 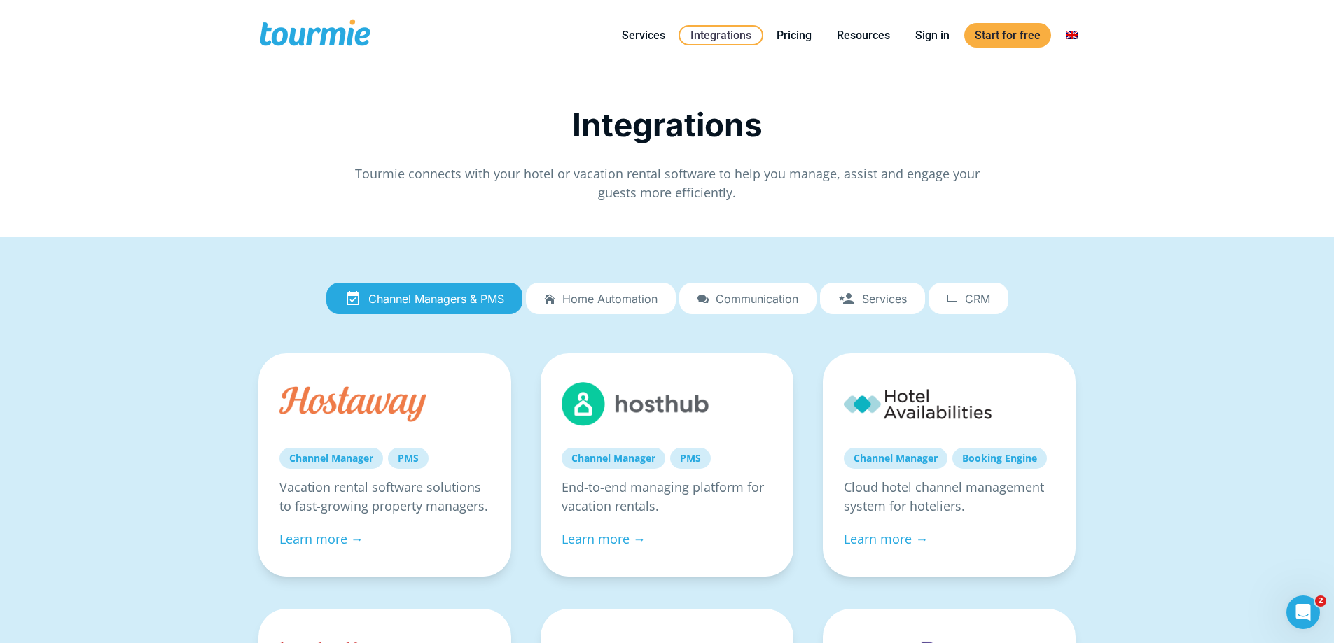 What do you see at coordinates (794, 35) in the screenshot?
I see `a: Pricing` at bounding box center [794, 35].